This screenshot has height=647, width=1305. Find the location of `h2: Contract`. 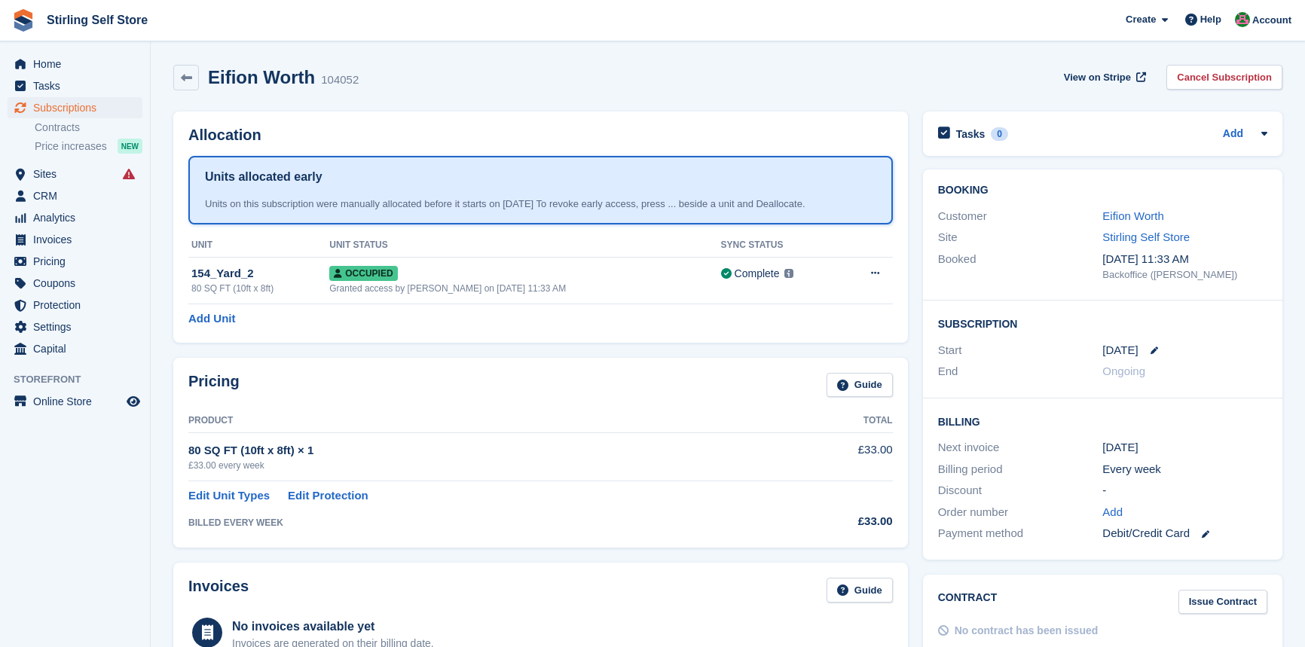

h2: Contract is located at coordinates (967, 602).